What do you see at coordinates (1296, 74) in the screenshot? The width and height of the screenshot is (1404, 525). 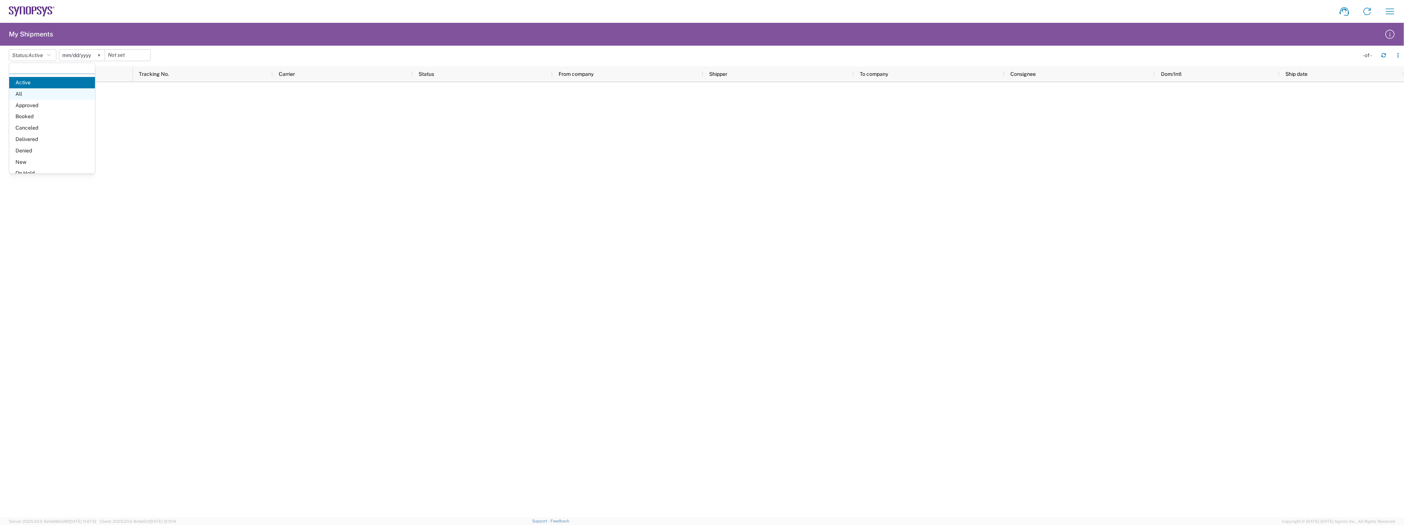 I see `span: Ship date` at bounding box center [1296, 74].